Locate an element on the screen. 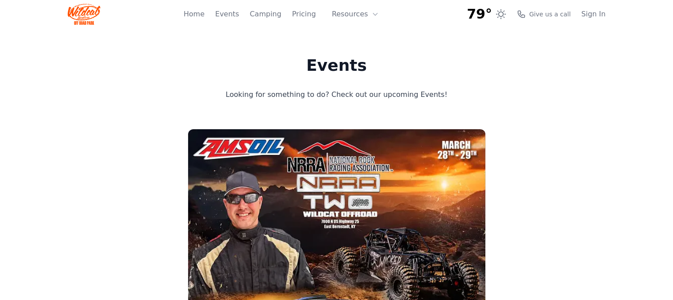  img: Wildcat Logo is located at coordinates (84, 14).